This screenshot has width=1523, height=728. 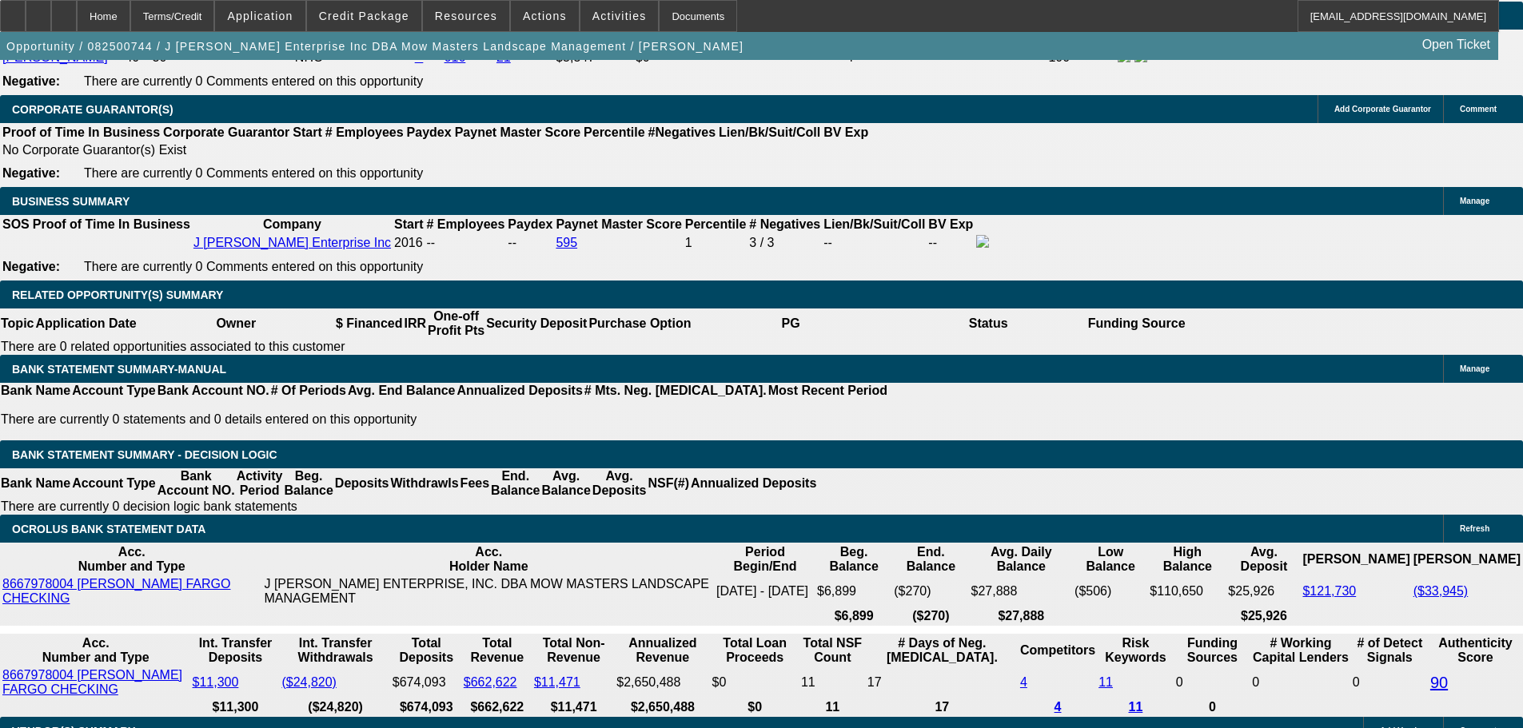 What do you see at coordinates (260, 16) in the screenshot?
I see `span: Application` at bounding box center [260, 16].